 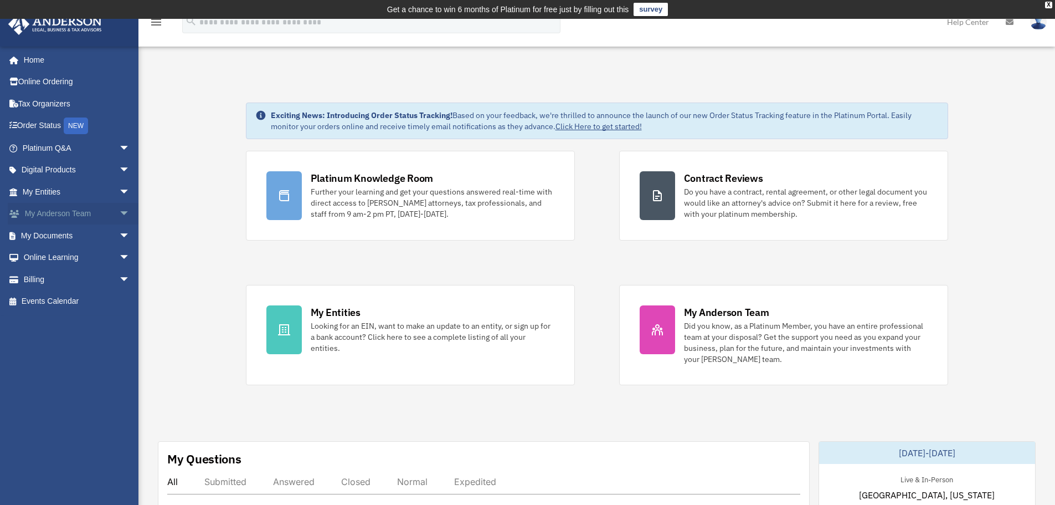 I want to click on a: Online Ordering, so click(x=77, y=82).